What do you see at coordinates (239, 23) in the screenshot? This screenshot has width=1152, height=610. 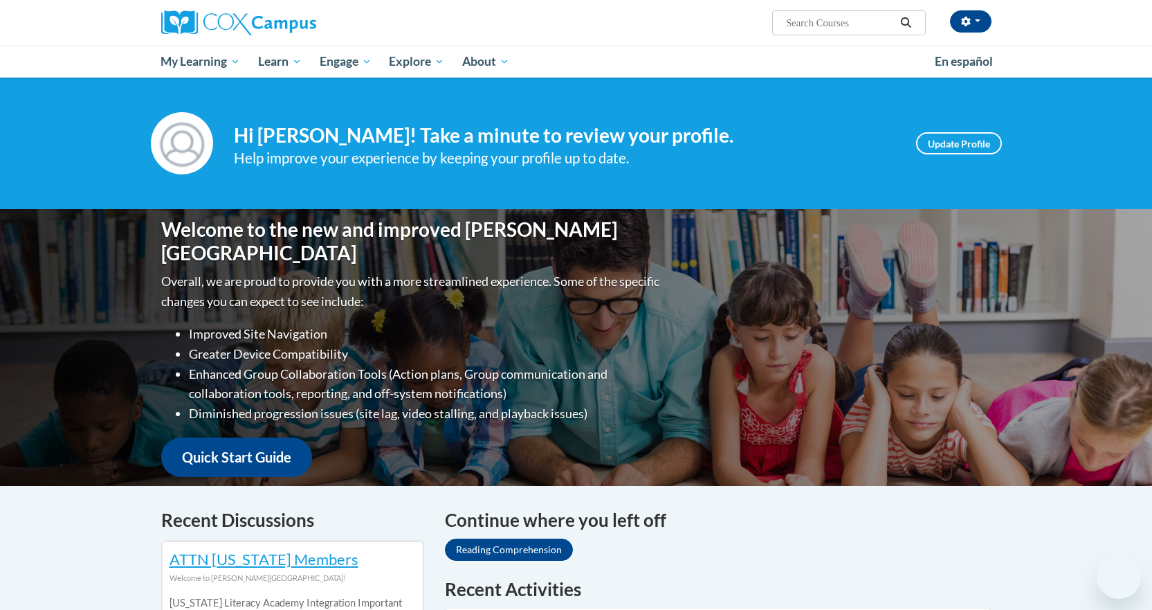 I see `img: Cox Campus` at bounding box center [239, 23].